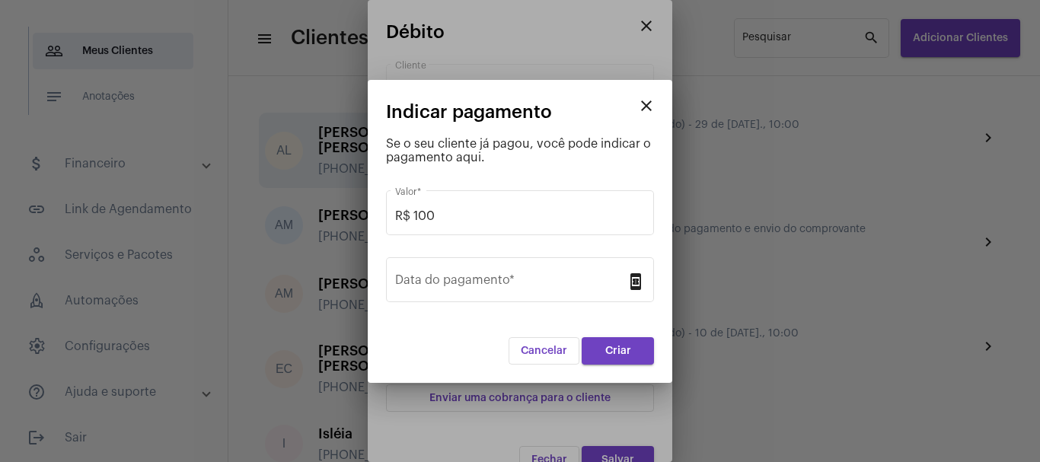 Image resolution: width=1040 pixels, height=462 pixels. Describe the element at coordinates (636, 281) in the screenshot. I see `mat-icon: book_online` at that location.